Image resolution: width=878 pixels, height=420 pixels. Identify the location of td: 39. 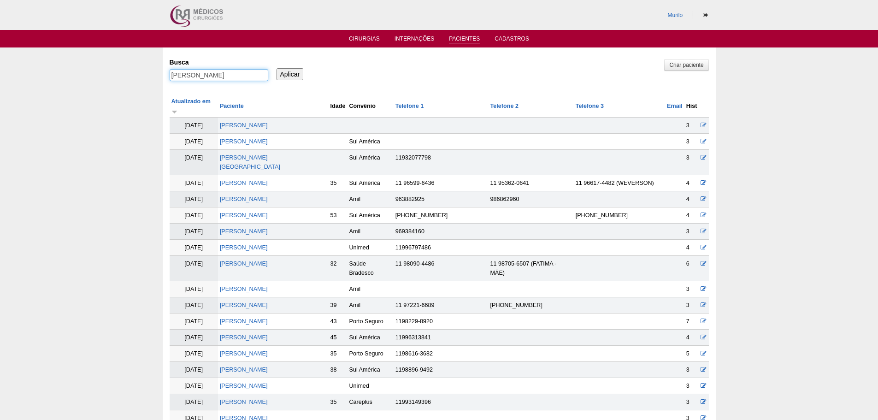
(338, 305).